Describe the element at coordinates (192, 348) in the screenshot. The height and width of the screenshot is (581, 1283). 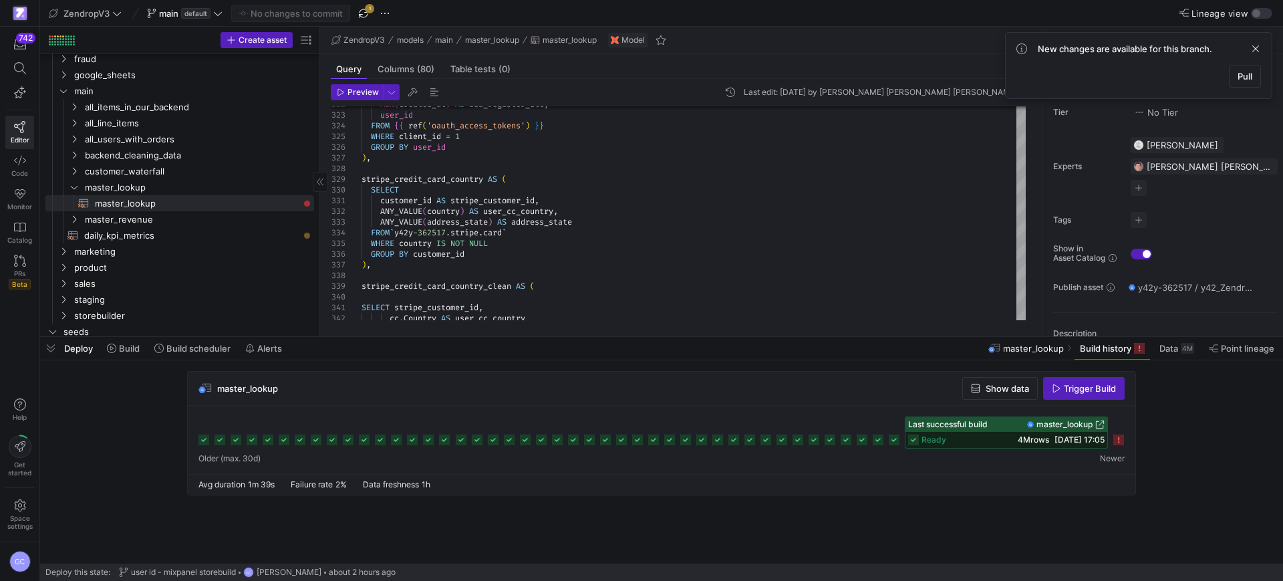
I see `button: Build scheduler` at that location.